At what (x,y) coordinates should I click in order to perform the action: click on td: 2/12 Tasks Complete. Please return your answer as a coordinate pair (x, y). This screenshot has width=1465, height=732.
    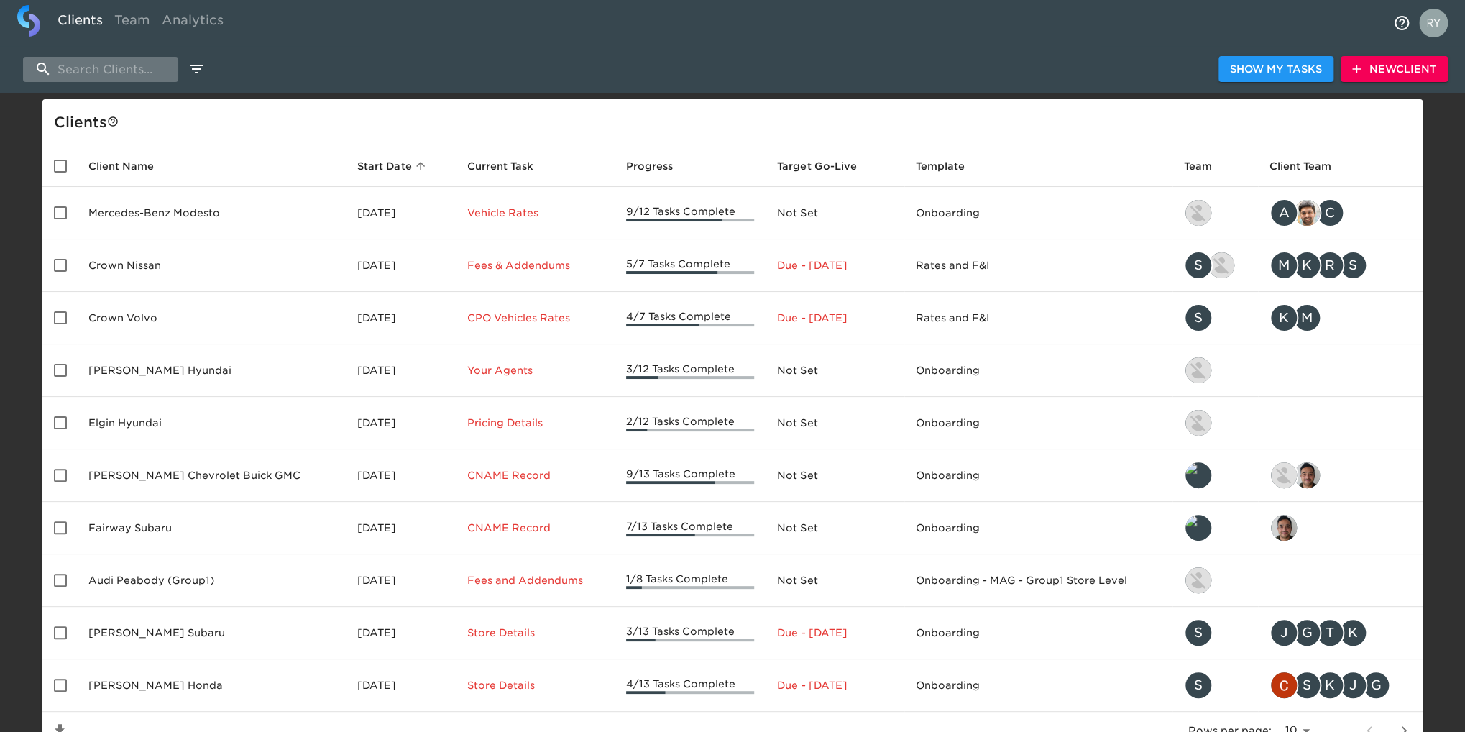
    Looking at the image, I should click on (690, 423).